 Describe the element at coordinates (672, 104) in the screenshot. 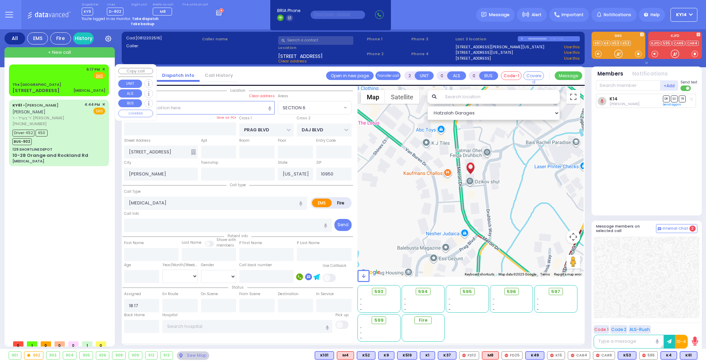

I see `a: Send again` at that location.